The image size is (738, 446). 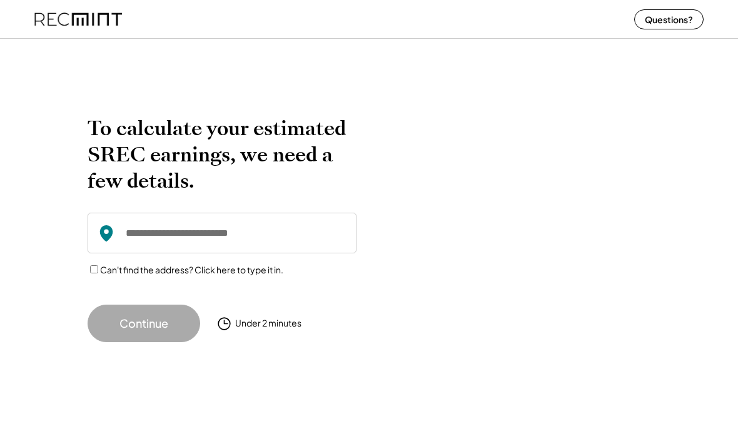 What do you see at coordinates (268, 323) in the screenshot?
I see `div: Under 2 minutes` at bounding box center [268, 323].